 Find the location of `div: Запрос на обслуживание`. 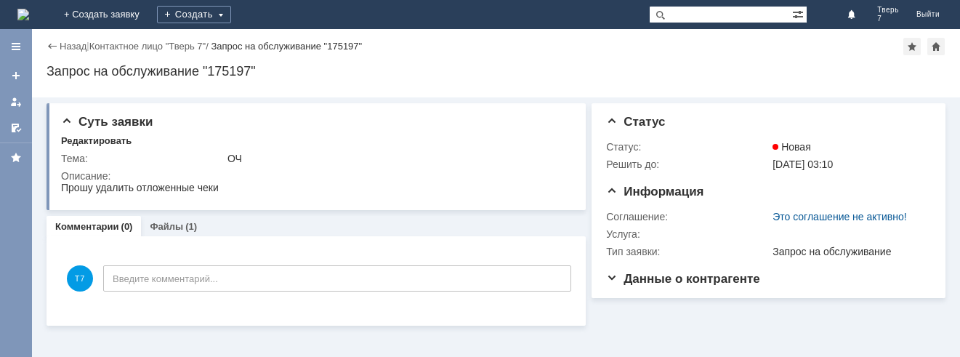

div: Запрос на обслуживание is located at coordinates (848, 251).